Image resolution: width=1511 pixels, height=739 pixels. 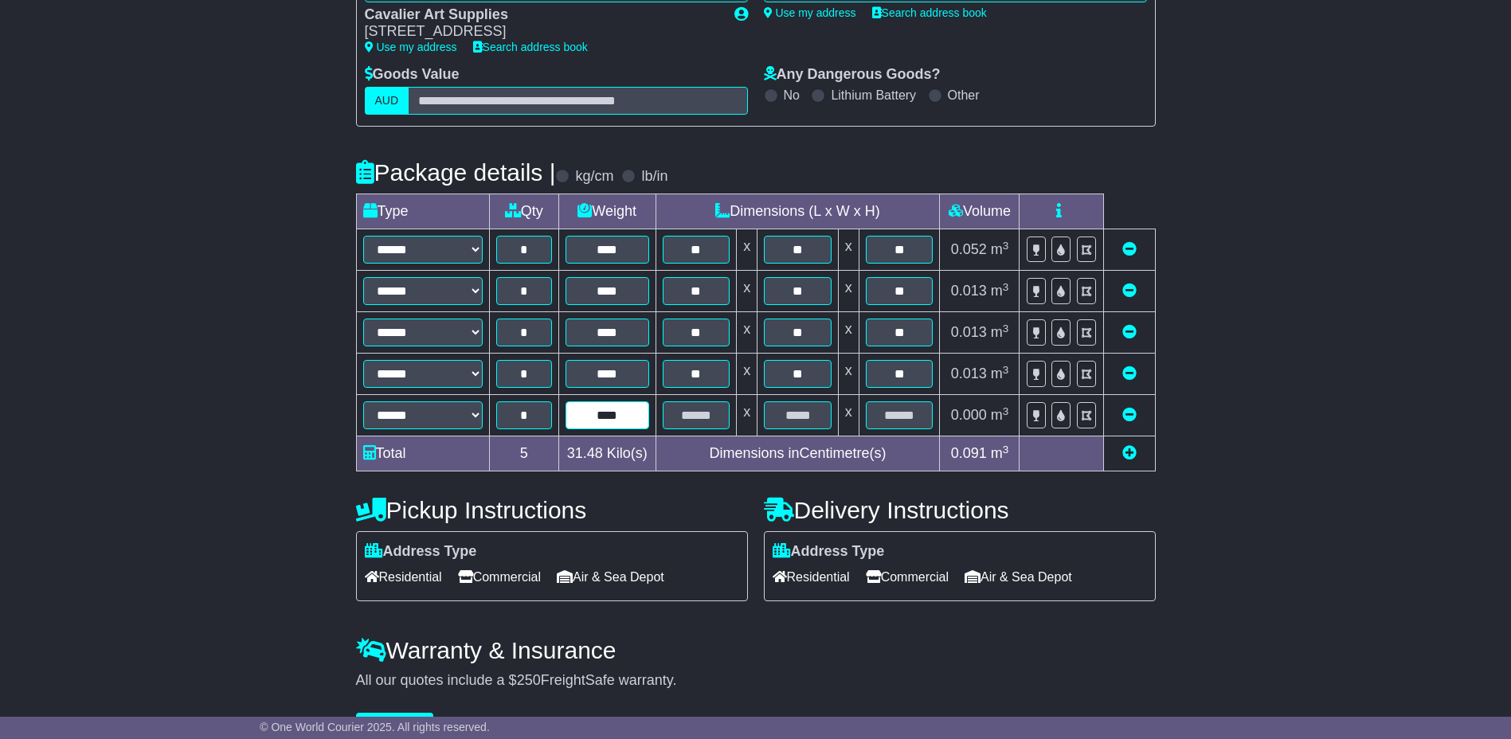 I want to click on label: Lithium Battery, so click(x=873, y=95).